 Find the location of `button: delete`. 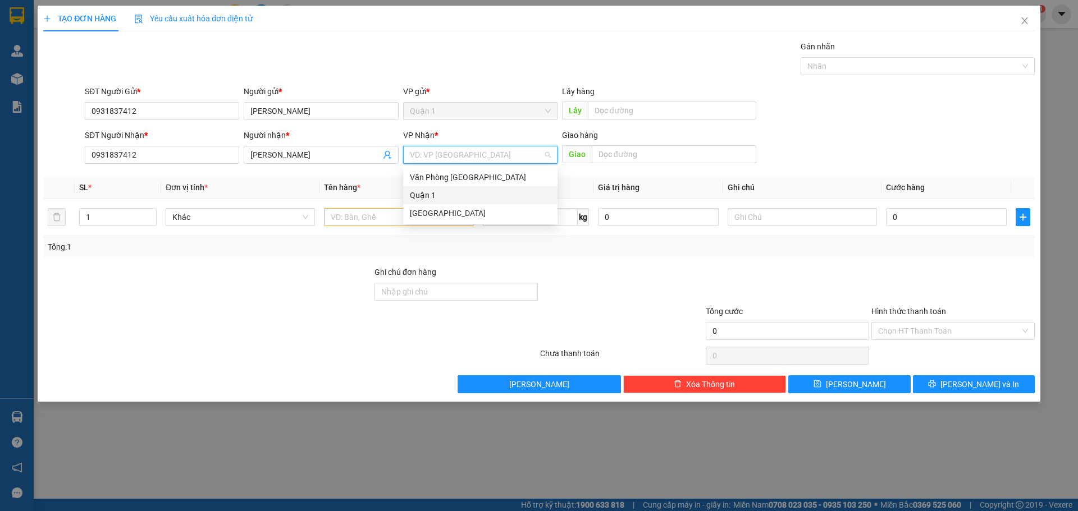

button: delete is located at coordinates (57, 217).